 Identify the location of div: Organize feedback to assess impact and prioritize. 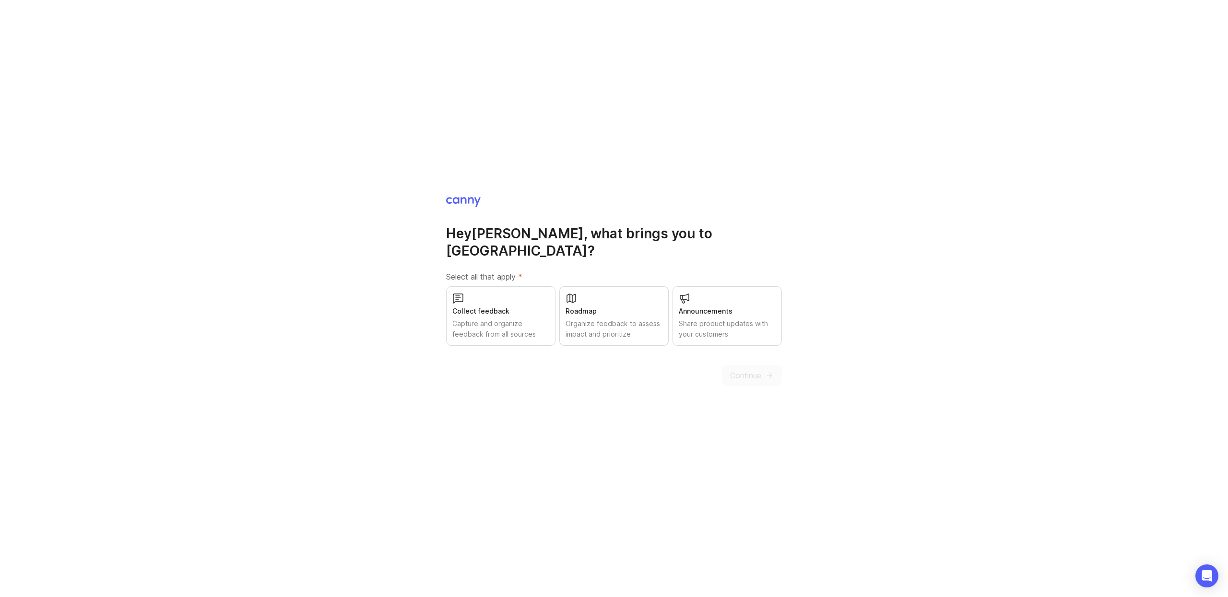
(614, 329).